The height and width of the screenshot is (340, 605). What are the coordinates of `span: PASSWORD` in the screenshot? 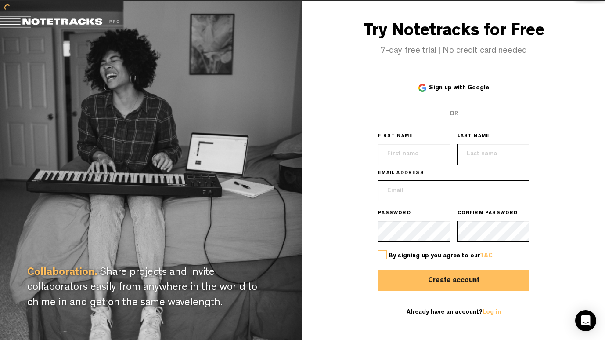 It's located at (395, 214).